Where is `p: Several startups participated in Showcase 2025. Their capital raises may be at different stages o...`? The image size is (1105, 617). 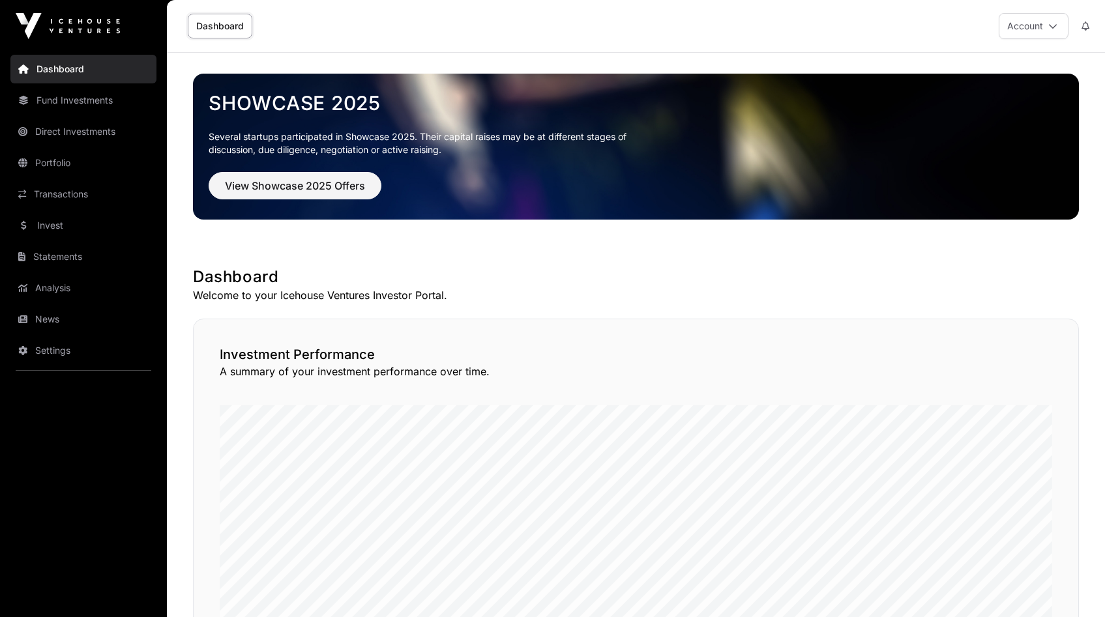 p: Several startups participated in Showcase 2025. Their capital raises may be at different stages o... is located at coordinates (428, 143).